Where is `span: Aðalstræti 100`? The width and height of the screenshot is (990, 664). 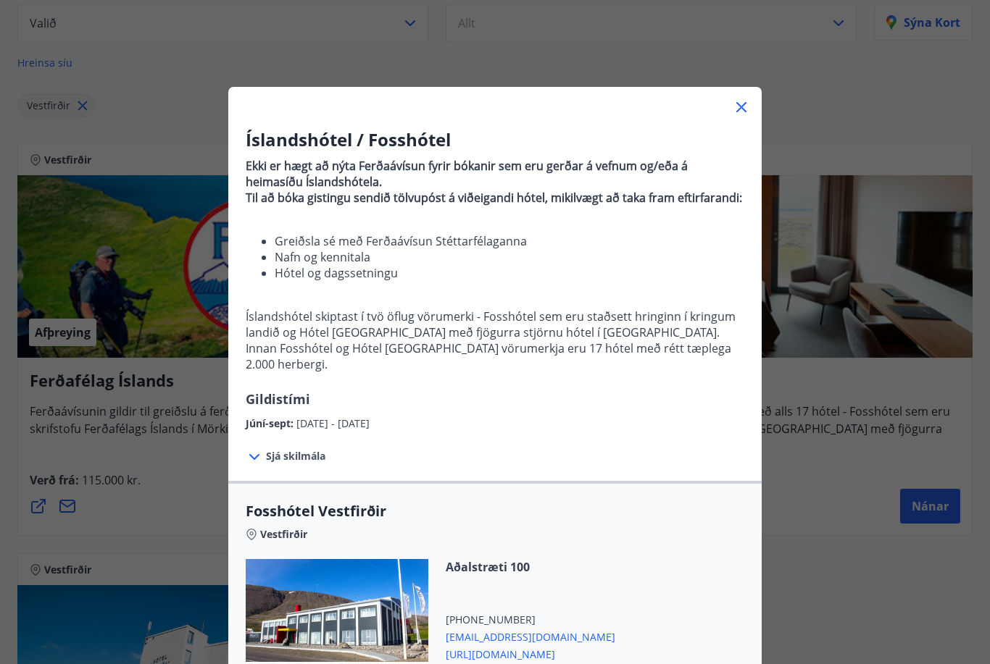 span: Aðalstræti 100 is located at coordinates (530, 567).